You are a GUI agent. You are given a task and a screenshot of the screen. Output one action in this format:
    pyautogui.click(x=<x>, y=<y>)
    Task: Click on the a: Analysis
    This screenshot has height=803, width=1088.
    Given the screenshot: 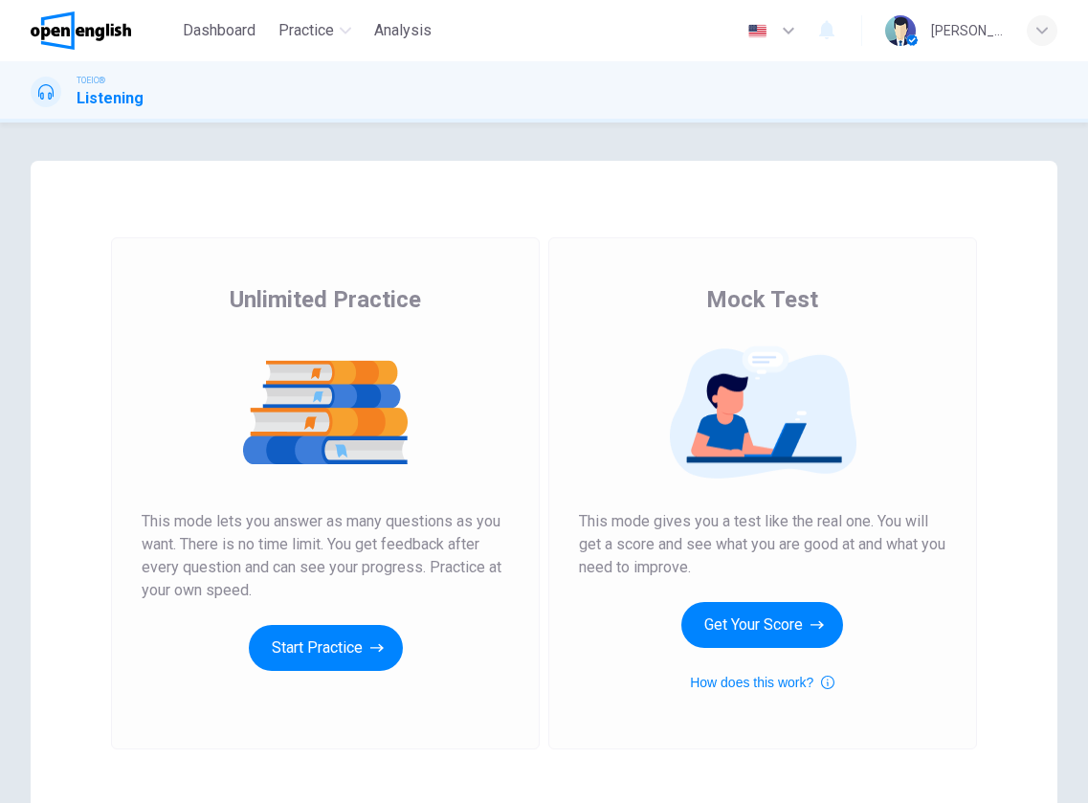 What is the action you would take?
    pyautogui.click(x=403, y=31)
    